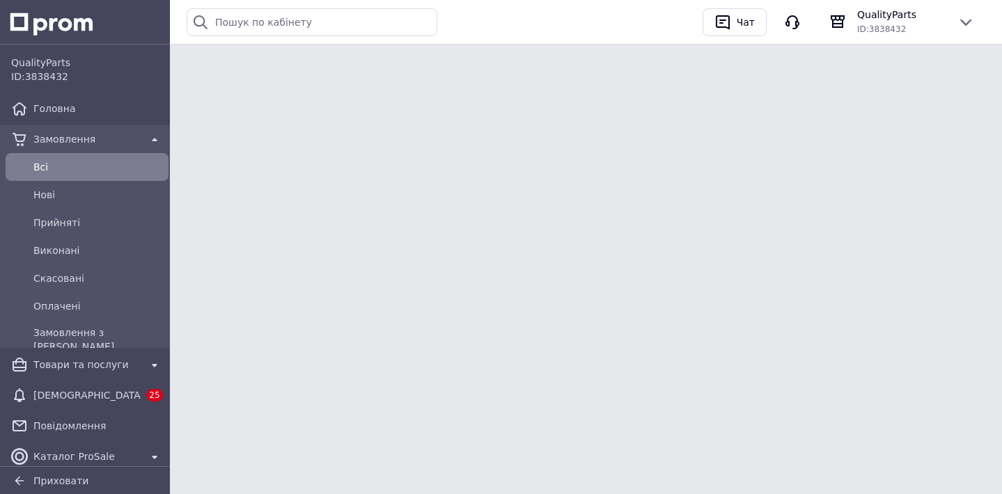  Describe the element at coordinates (312, 22) in the screenshot. I see `input: Пошук по кабінету` at that location.